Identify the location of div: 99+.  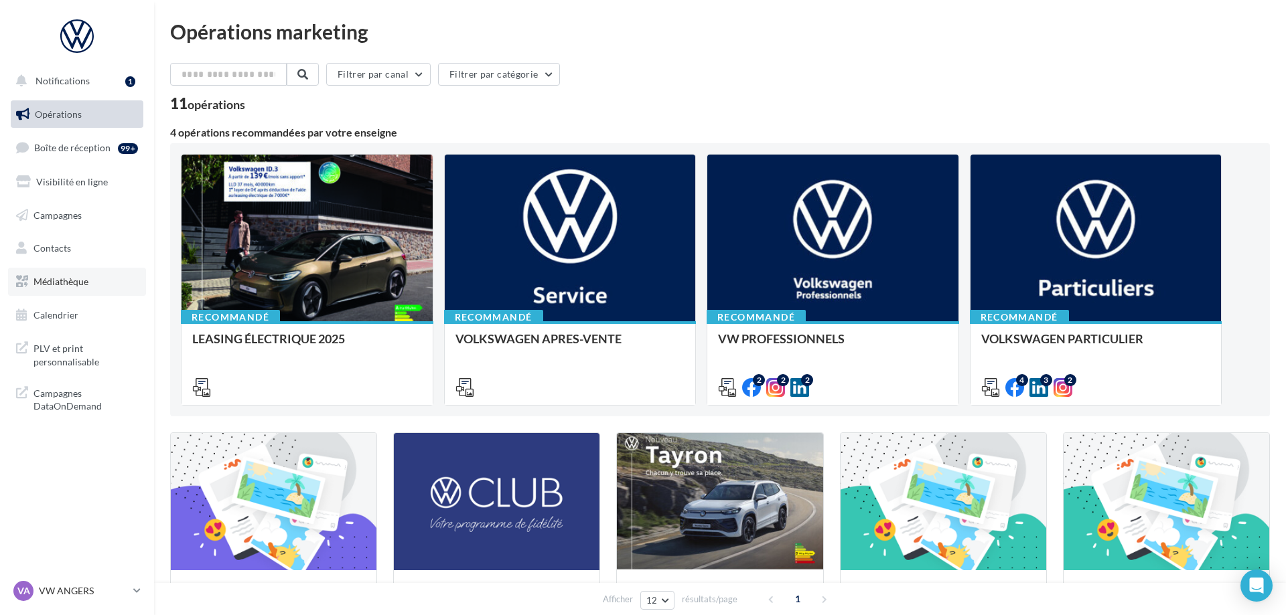
(128, 149).